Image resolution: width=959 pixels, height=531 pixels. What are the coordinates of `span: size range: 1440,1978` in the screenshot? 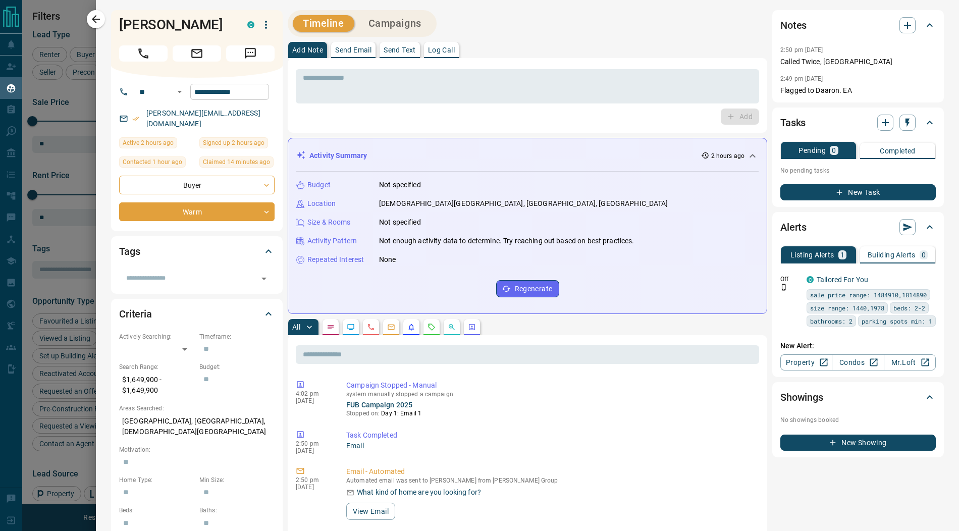 It's located at (847, 308).